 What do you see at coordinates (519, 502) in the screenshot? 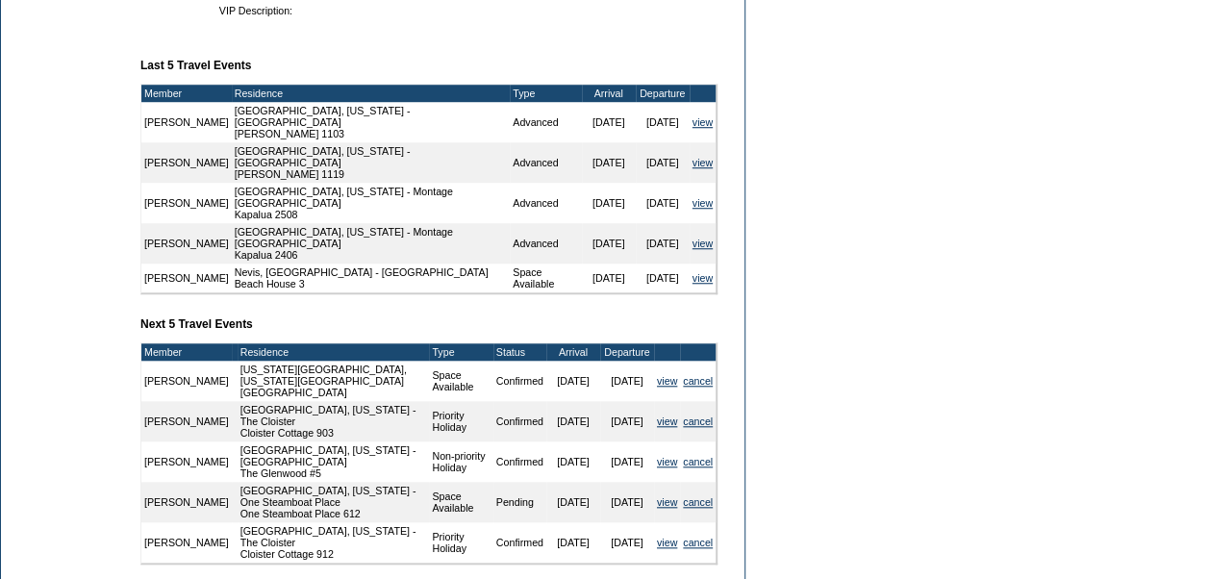
I see `td: Pending` at bounding box center [519, 502].